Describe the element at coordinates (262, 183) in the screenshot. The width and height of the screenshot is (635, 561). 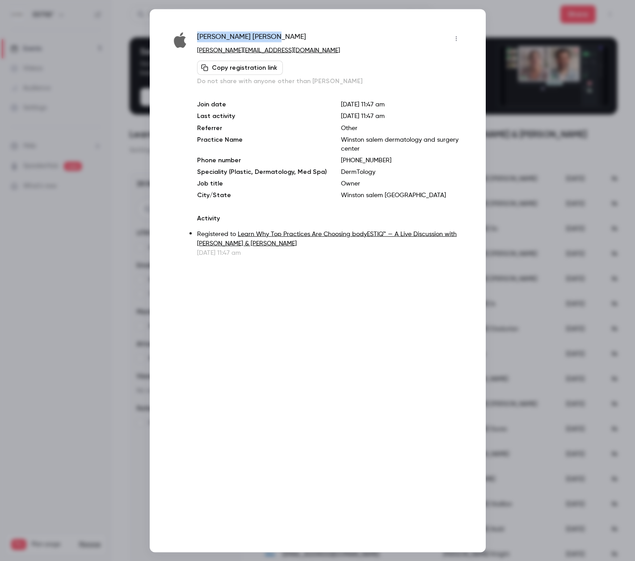
I see `p: Job title` at that location.